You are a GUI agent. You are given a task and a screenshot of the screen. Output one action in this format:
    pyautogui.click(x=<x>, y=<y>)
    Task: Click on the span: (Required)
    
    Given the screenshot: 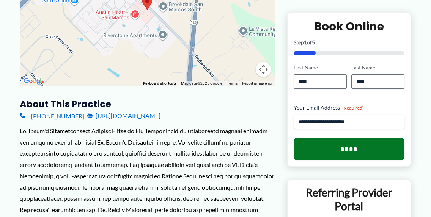 What is the action you would take?
    pyautogui.click(x=353, y=108)
    